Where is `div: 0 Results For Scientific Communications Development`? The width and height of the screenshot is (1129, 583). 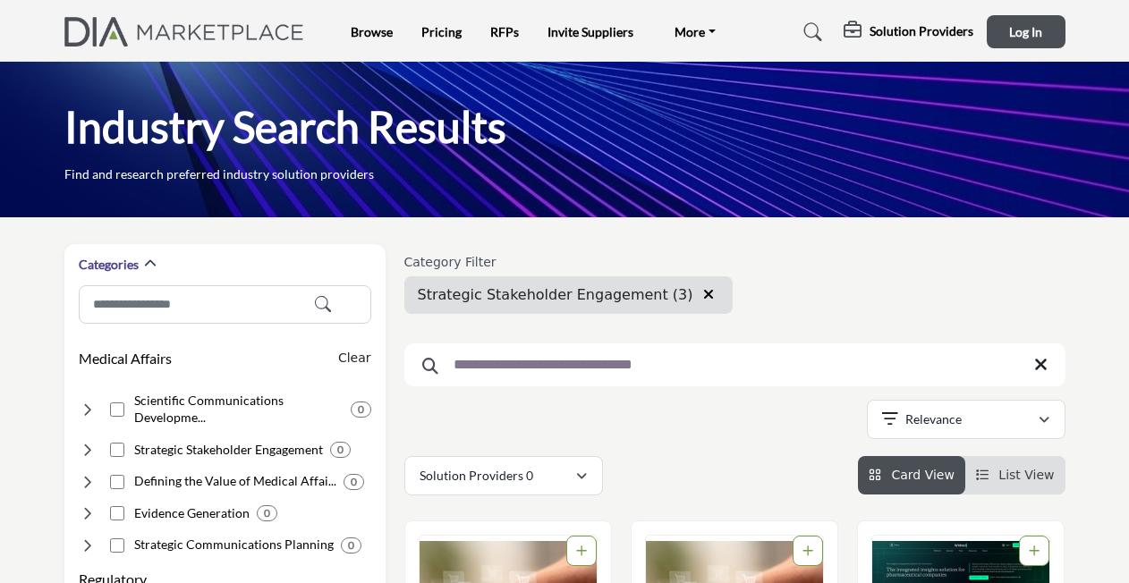
div: 0 Results For Scientific Communications Development is located at coordinates (360, 410).